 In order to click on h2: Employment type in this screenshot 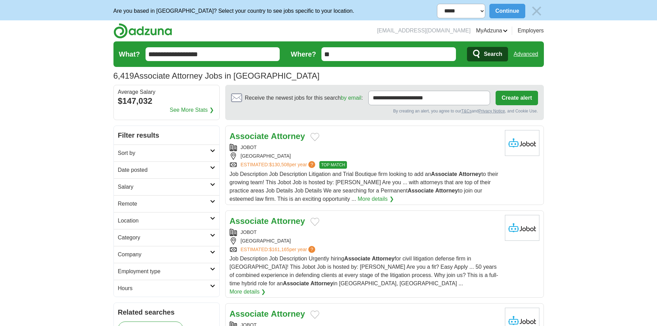, I will do `click(164, 271)`.